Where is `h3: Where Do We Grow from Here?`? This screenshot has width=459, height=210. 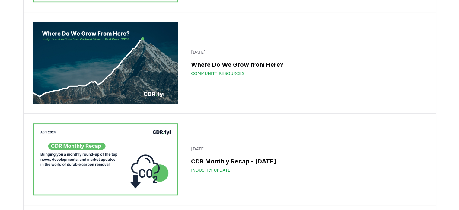
h3: Where Do We Grow from Here? is located at coordinates (306, 65).